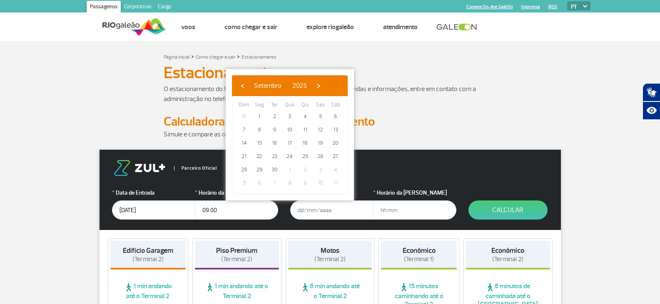 The height and width of the screenshot is (304, 660). I want to click on p: O estacionamento do RIOgaleão é administrado pela Estapar. Para dúvidas e informações, entre em c..., so click(330, 94).